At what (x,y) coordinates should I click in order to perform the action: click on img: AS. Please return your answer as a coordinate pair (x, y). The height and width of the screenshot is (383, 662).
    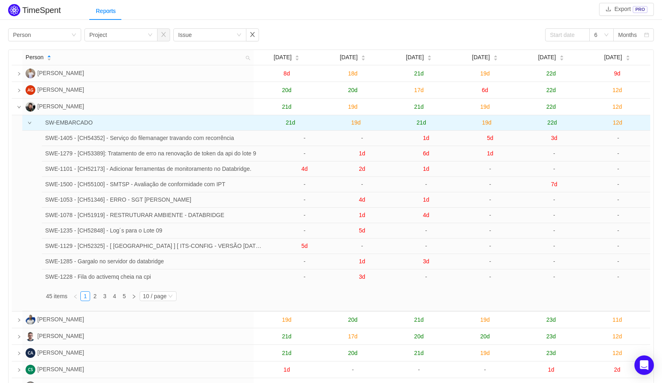
    Looking at the image, I should click on (30, 107).